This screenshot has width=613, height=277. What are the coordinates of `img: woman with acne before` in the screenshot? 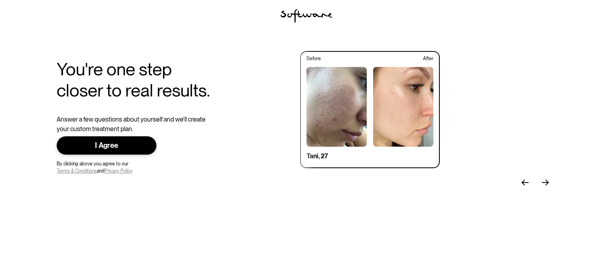 It's located at (337, 107).